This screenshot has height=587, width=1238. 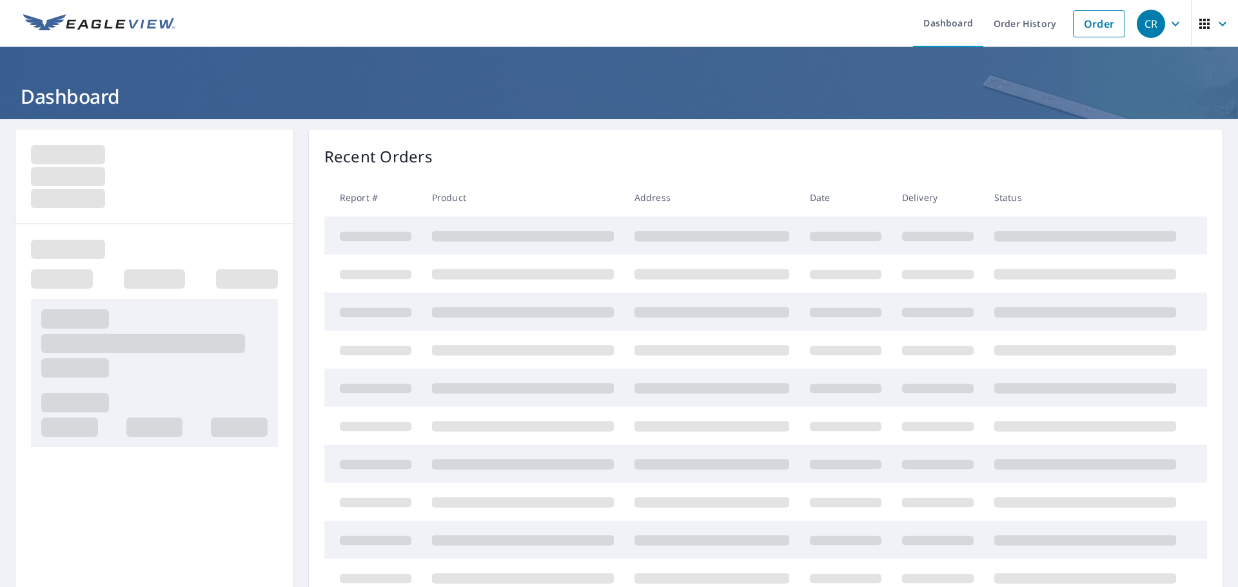 What do you see at coordinates (712, 197) in the screenshot?
I see `th: Address` at bounding box center [712, 197].